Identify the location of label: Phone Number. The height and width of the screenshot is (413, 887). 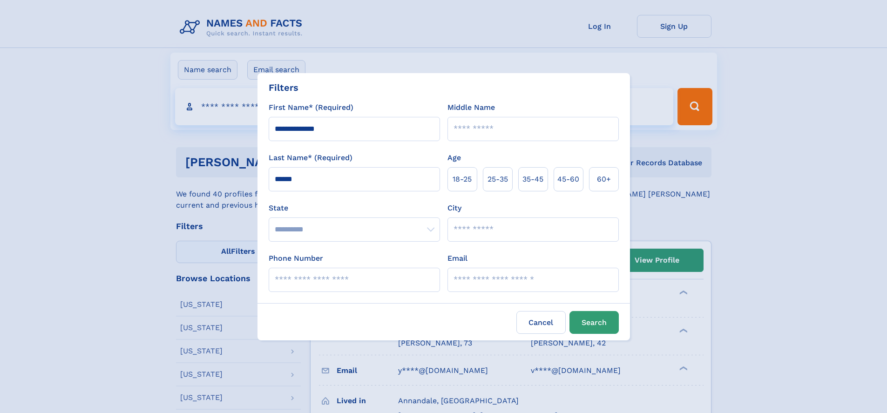
(296, 258).